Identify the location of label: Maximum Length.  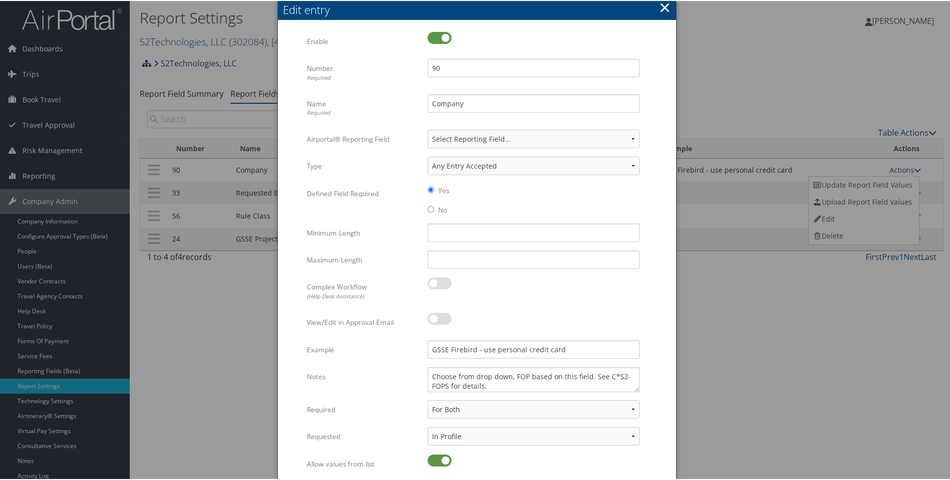
(363, 259).